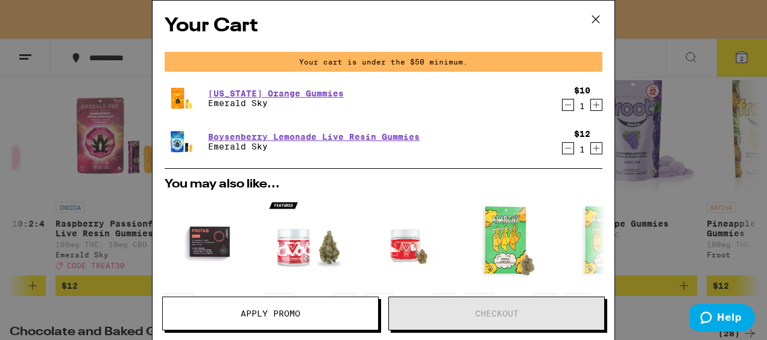 This screenshot has height=340, width=767. I want to click on div: $12, so click(582, 134).